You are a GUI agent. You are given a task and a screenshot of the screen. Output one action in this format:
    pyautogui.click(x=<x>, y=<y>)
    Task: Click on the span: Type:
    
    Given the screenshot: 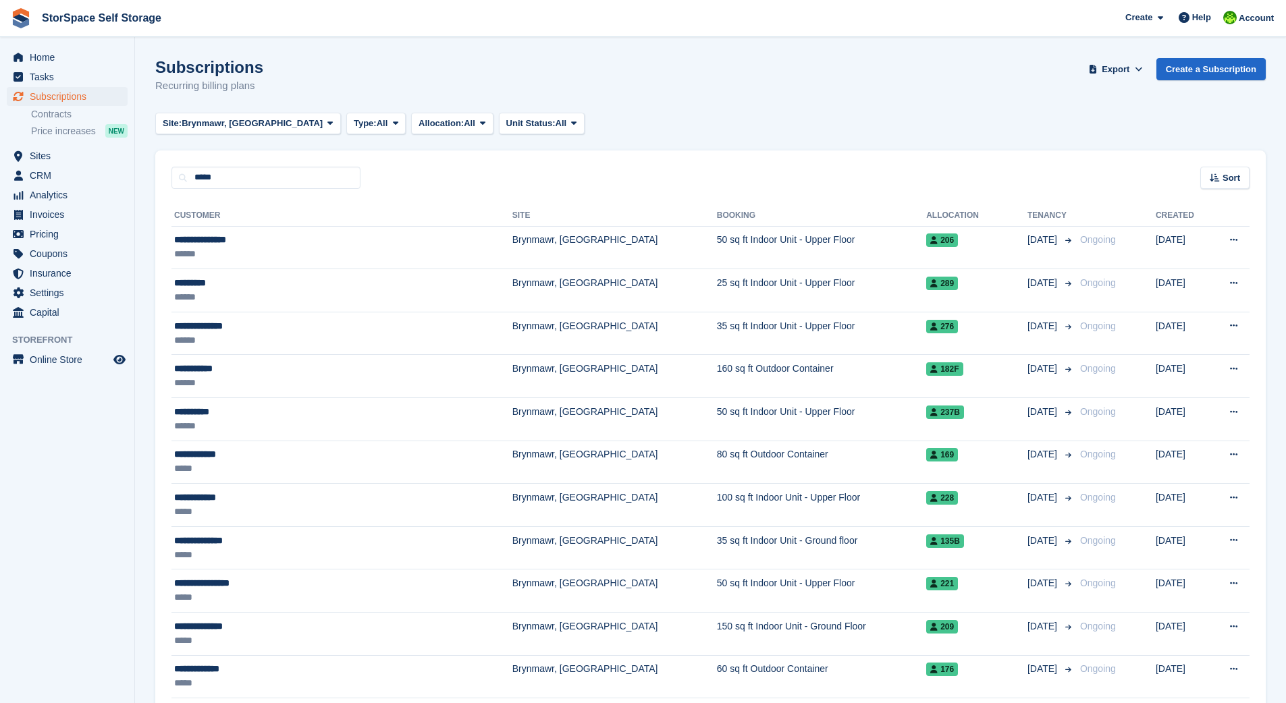 What is the action you would take?
    pyautogui.click(x=365, y=124)
    